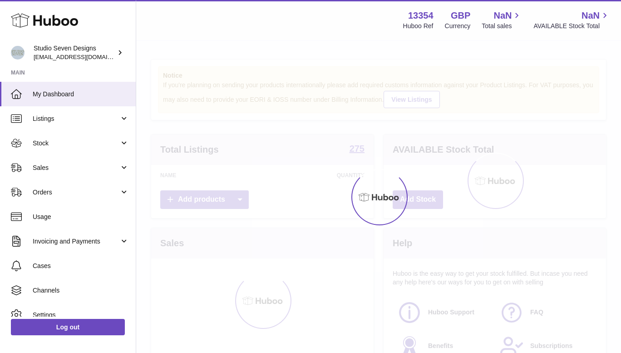  Describe the element at coordinates (572, 26) in the screenshot. I see `span: AVAILABLE Stock Total` at that location.